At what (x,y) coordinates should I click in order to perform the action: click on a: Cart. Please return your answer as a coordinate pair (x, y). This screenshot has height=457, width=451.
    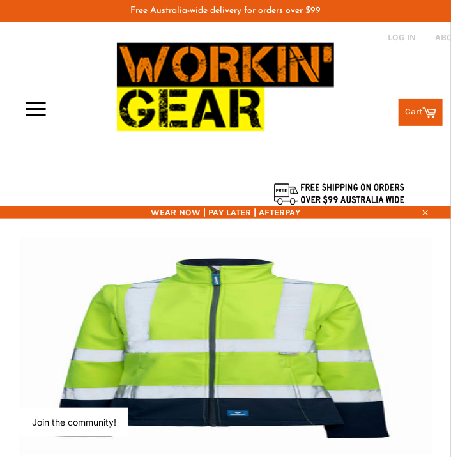
    Looking at the image, I should click on (420, 112).